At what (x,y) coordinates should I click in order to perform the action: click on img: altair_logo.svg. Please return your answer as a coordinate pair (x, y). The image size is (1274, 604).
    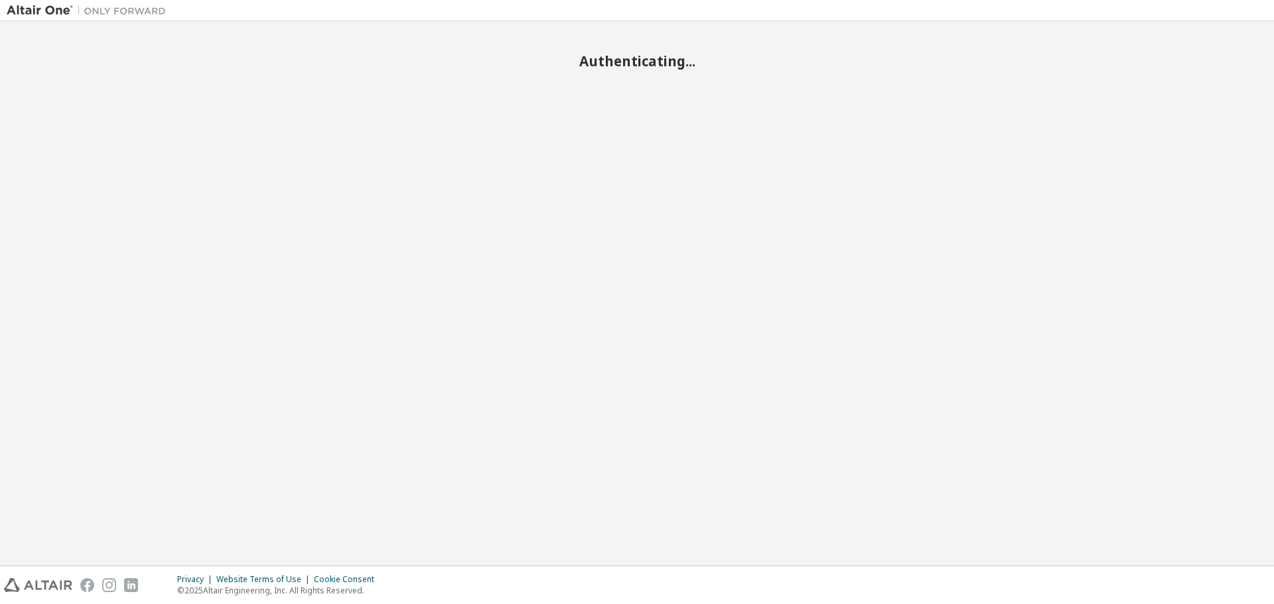
    Looking at the image, I should click on (38, 585).